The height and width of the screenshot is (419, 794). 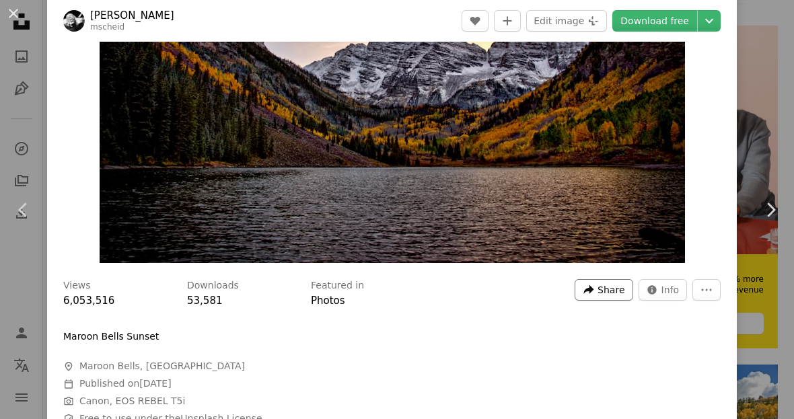 I want to click on a: Next, so click(x=771, y=210).